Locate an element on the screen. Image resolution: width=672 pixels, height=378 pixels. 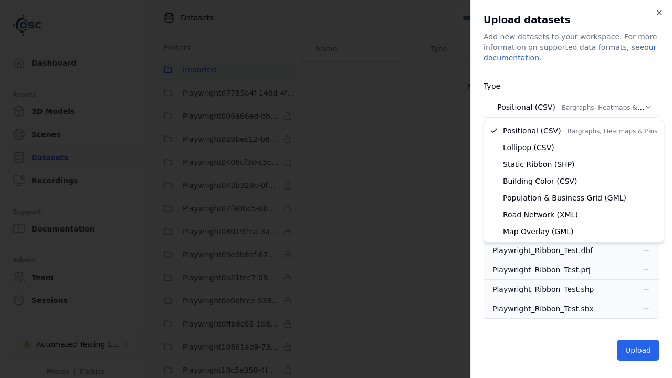
span: Road Network (XML) is located at coordinates (540, 215).